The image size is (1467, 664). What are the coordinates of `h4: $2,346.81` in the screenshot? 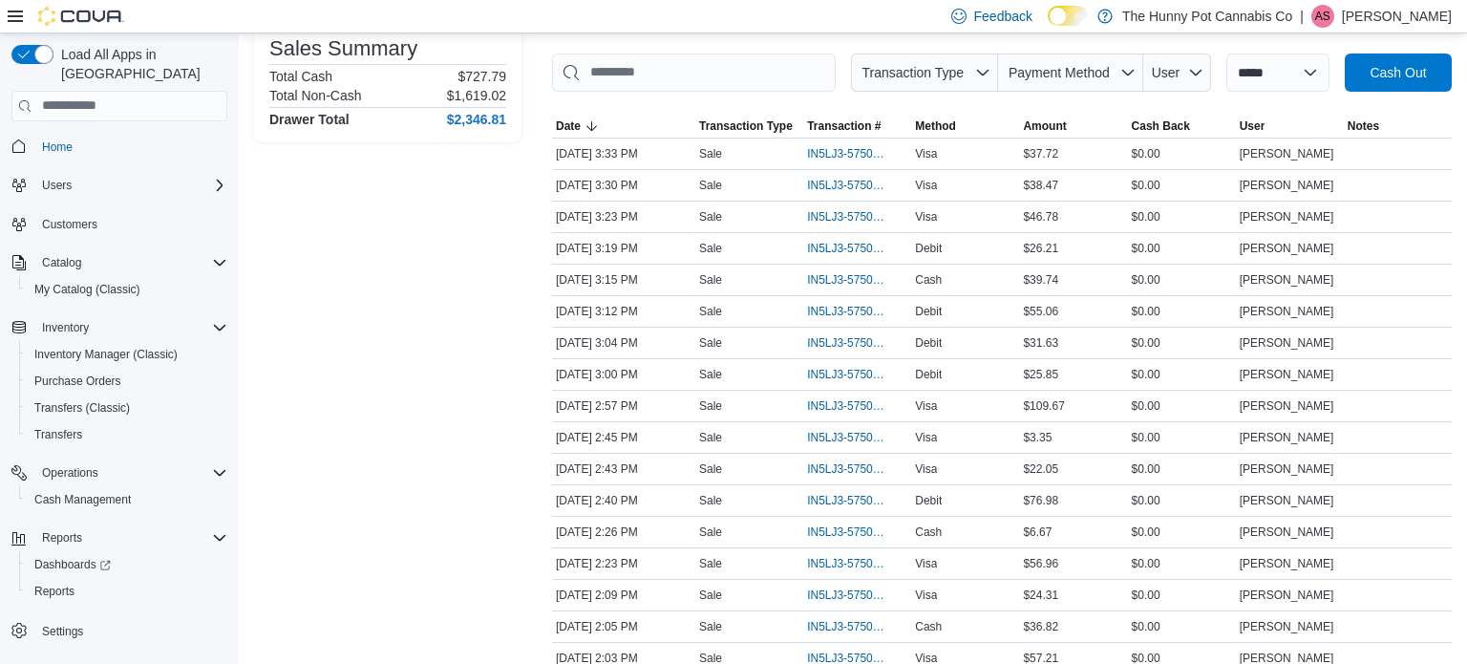 It's located at (477, 119).